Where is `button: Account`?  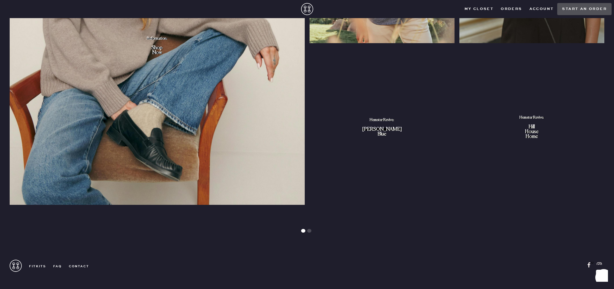 button: Account is located at coordinates (541, 9).